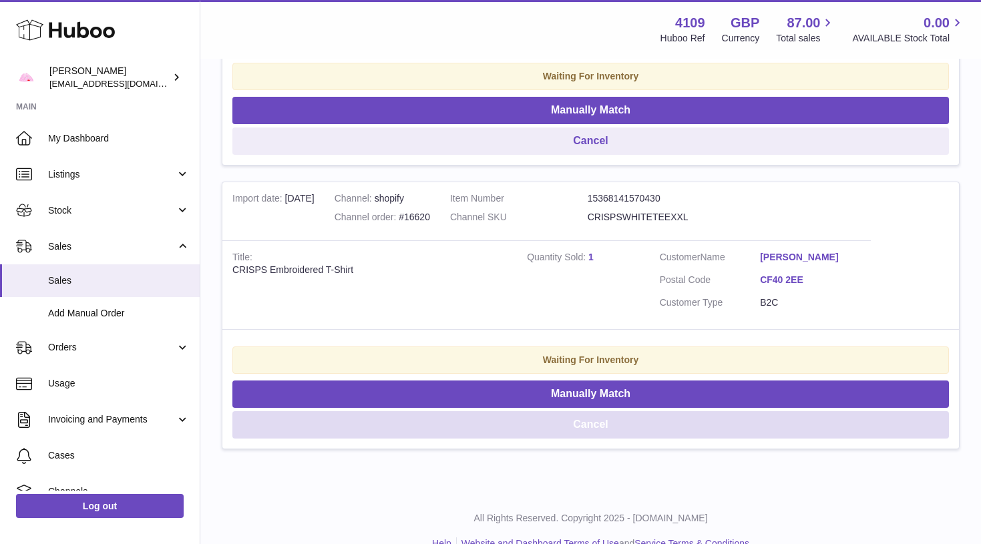  Describe the element at coordinates (26, 77) in the screenshot. I see `img: hello@limpetstore.com` at that location.